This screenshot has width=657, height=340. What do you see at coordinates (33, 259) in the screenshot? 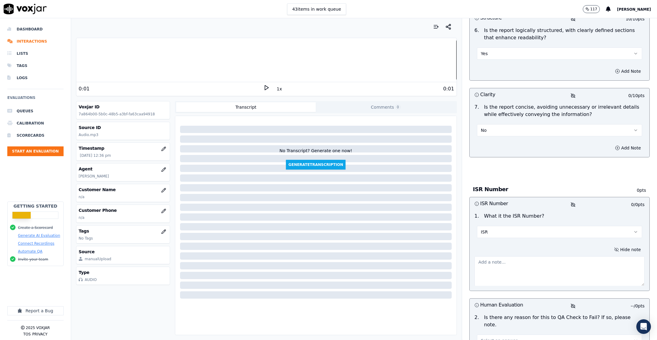
I see `button: Invite your team` at bounding box center [33, 259].